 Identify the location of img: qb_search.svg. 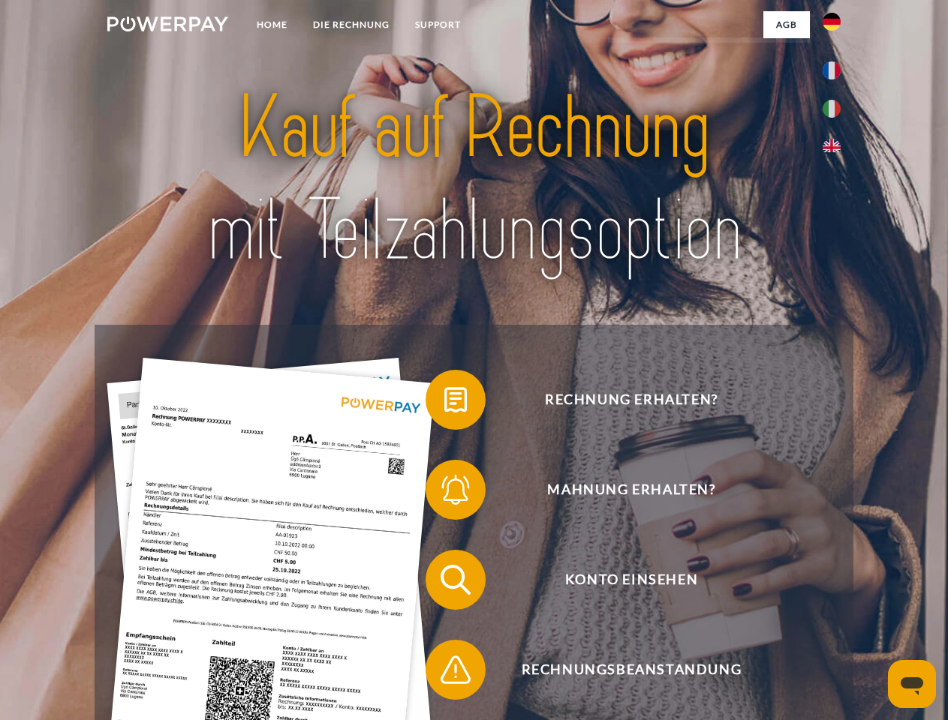
(456, 580).